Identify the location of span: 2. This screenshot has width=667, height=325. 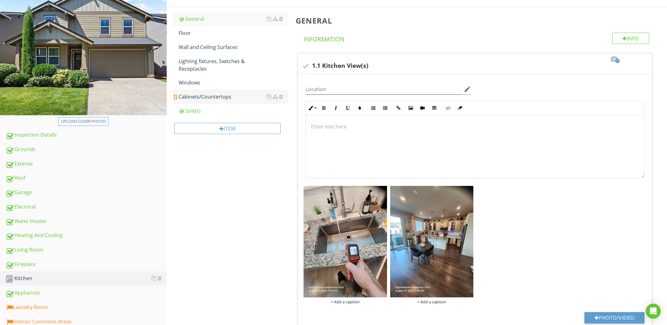
(618, 61).